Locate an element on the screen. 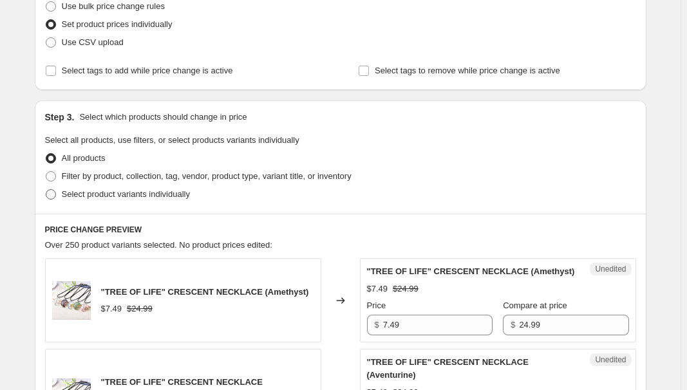  span: Select tags to add while price change is active is located at coordinates (148, 70).